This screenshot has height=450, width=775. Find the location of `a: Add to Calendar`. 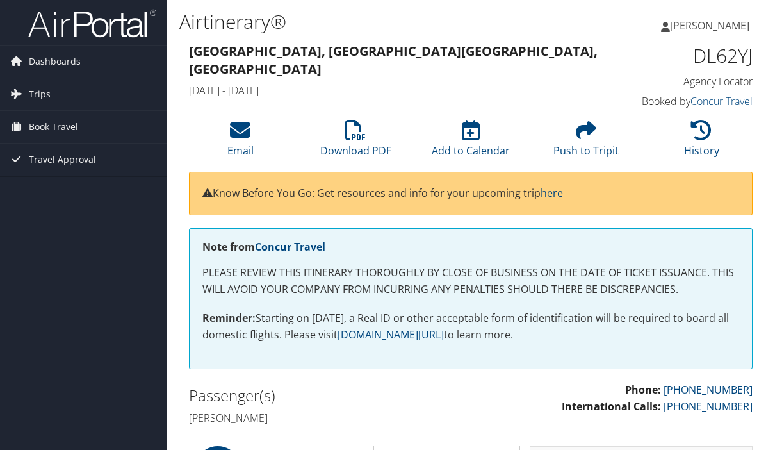

a: Add to Calendar is located at coordinates (471, 142).